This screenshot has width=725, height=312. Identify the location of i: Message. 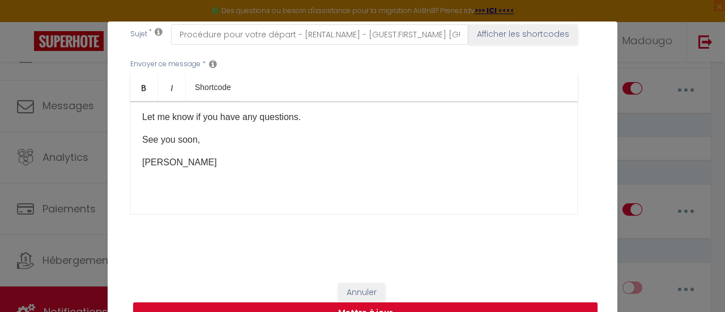
(213, 64).